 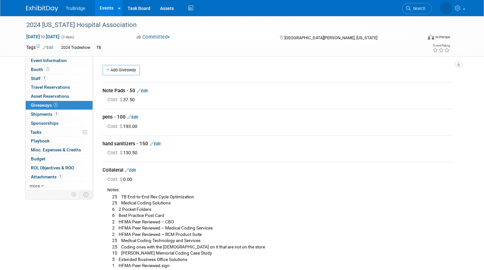 What do you see at coordinates (39, 78) in the screenshot?
I see `span: Staff` at bounding box center [39, 78].